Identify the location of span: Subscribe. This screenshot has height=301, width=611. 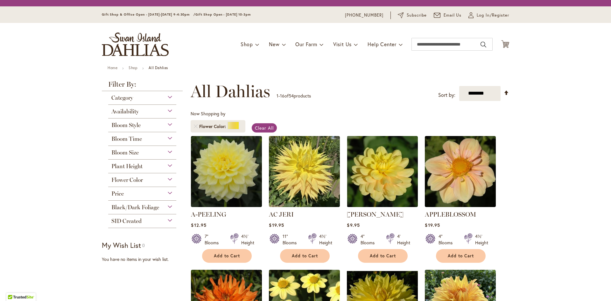
(417, 15).